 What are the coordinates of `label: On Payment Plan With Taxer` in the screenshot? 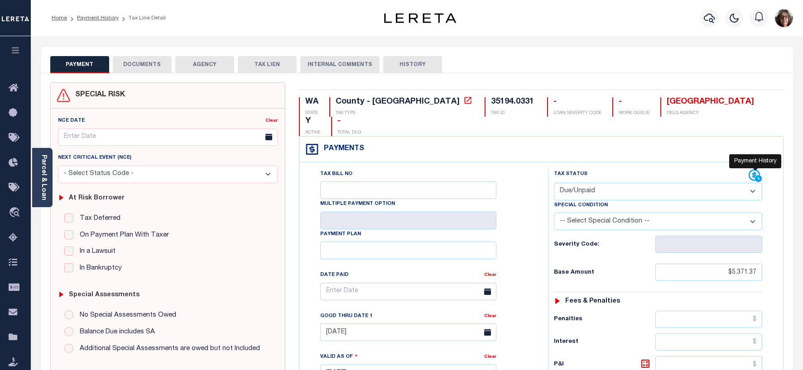 It's located at (122, 236).